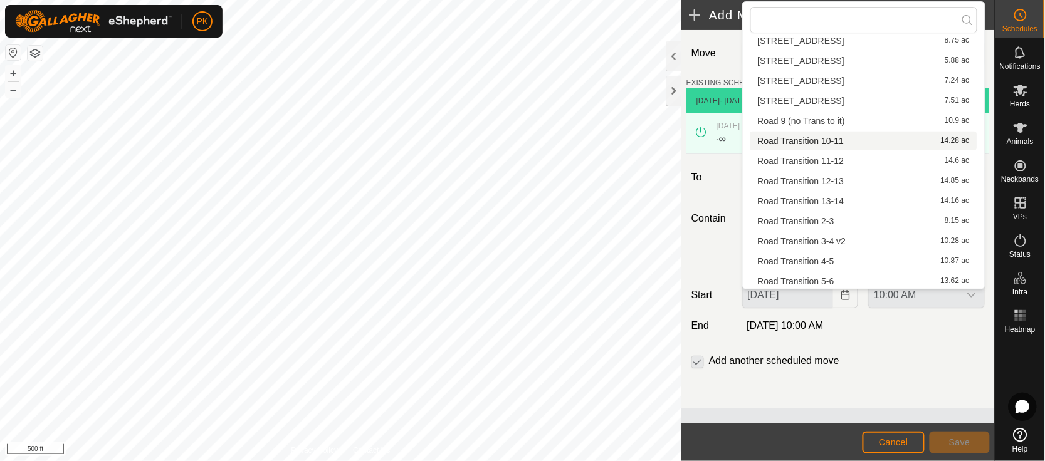  What do you see at coordinates (371, 451) in the screenshot?
I see `a: Contact Us` at bounding box center [371, 451].